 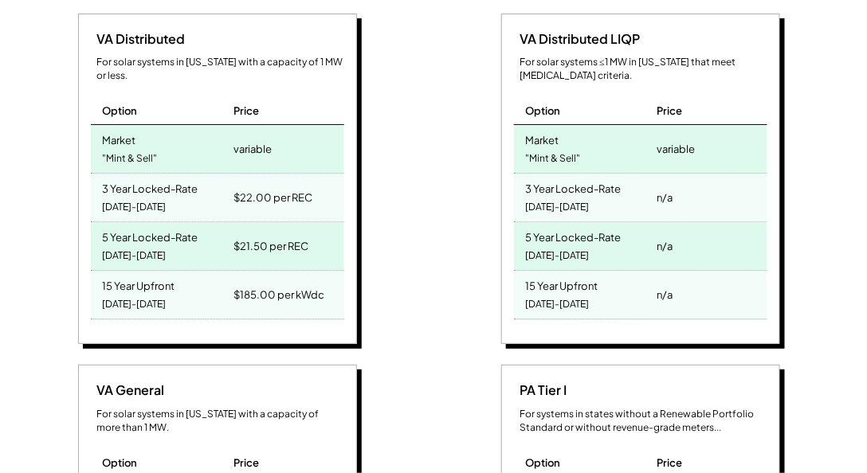 What do you see at coordinates (644, 421) in the screenshot?
I see `div: For systems in states without a Renewable Portfolio Standard or without revenue-grade meters...` at bounding box center [644, 421].